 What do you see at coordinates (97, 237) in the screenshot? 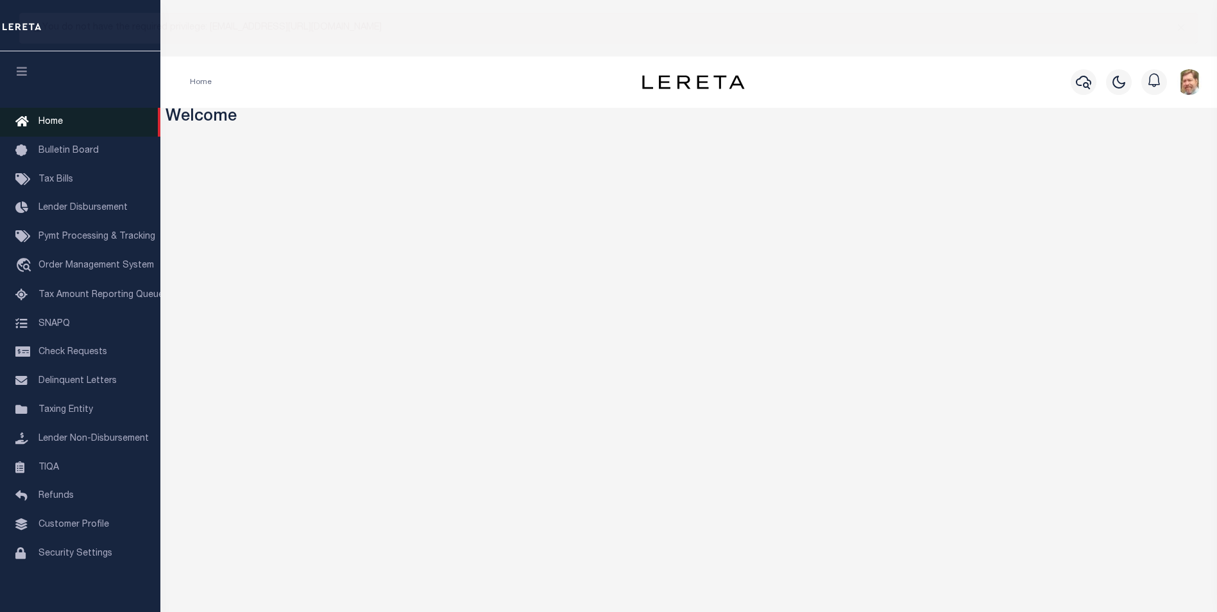
I see `span: Pymt Processing & Tracking` at bounding box center [97, 237].